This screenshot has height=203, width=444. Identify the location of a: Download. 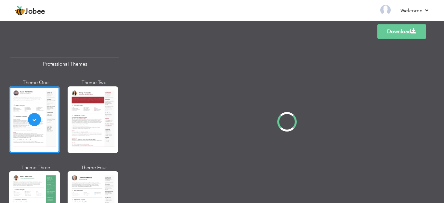
(402, 32).